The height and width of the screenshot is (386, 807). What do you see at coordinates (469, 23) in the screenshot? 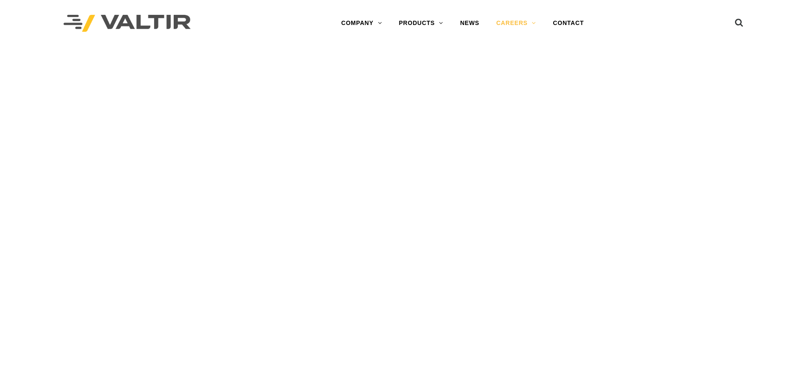
I see `a: NEWS` at bounding box center [469, 23].